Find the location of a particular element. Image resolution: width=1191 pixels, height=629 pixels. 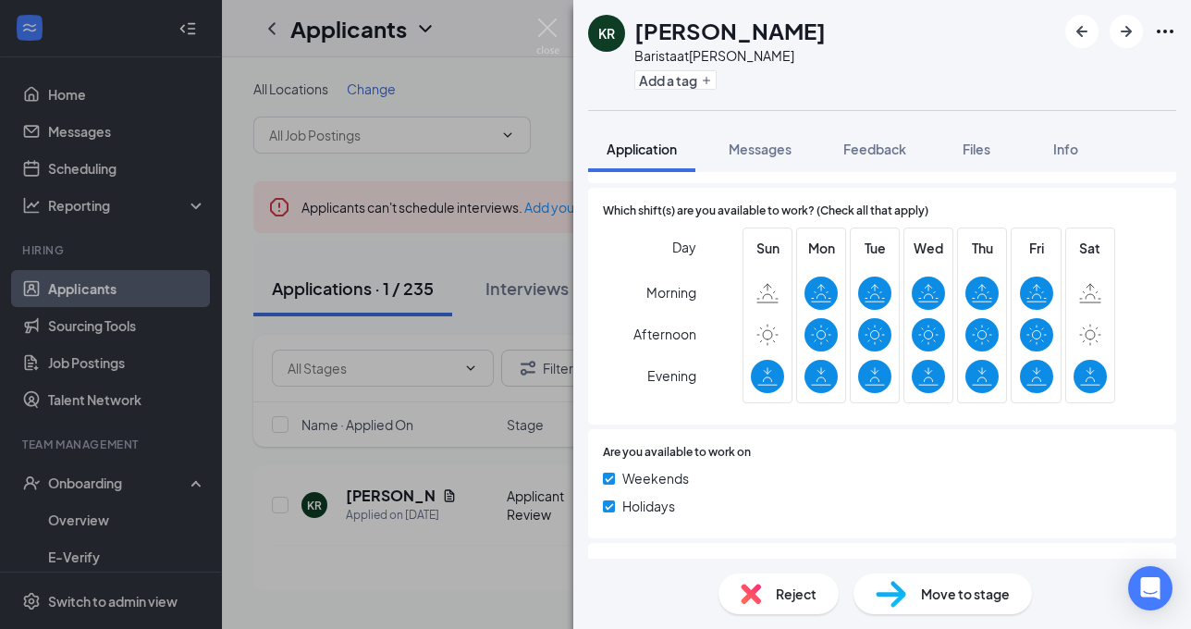

svg: ArrowLeftNew is located at coordinates (1082, 31).